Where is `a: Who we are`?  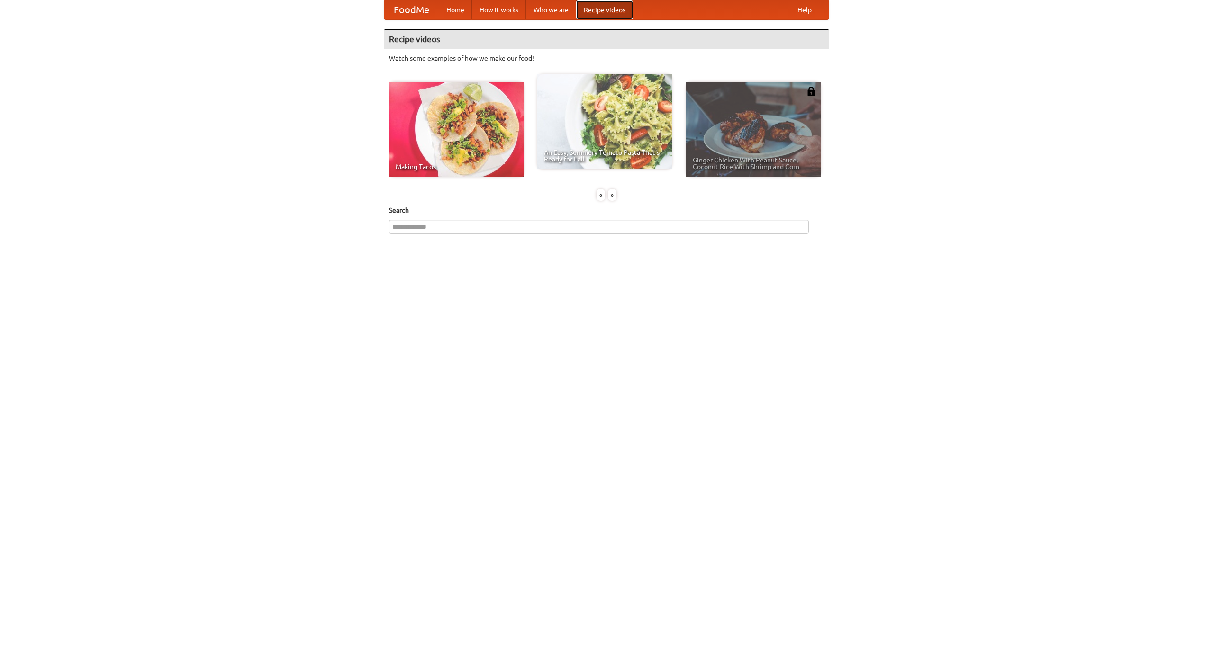
a: Who we are is located at coordinates (551, 10).